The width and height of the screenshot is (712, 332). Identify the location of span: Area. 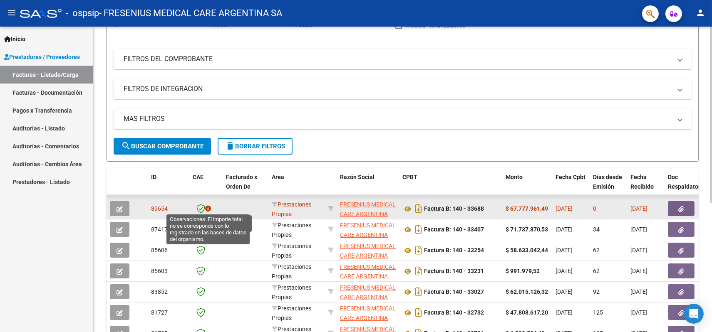
(278, 177).